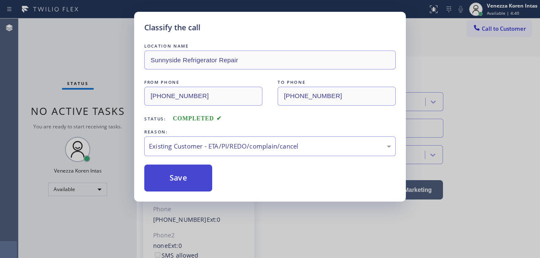 This screenshot has width=540, height=258. Describe the element at coordinates (178, 178) in the screenshot. I see `button: Save` at that location.